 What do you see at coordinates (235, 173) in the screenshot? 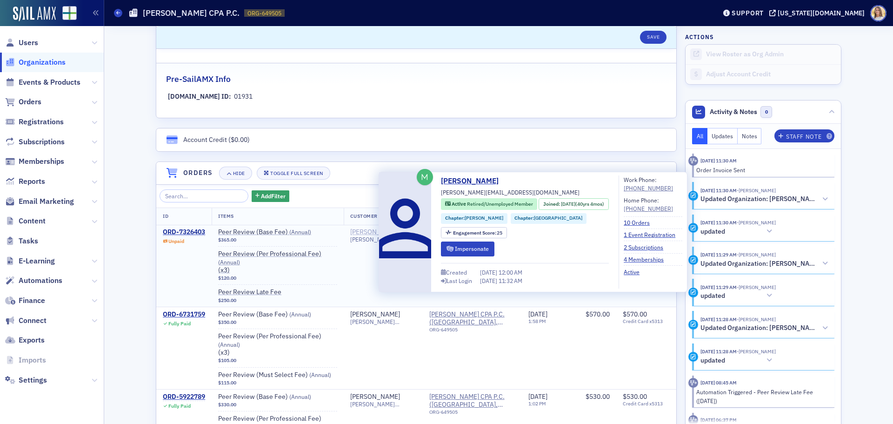
I see `button: Hide` at bounding box center [235, 173].